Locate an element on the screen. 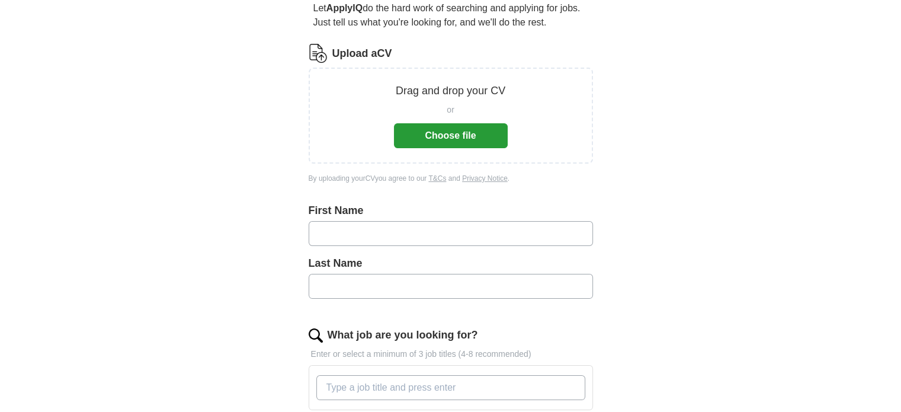 The height and width of the screenshot is (412, 901). img: CV Icon is located at coordinates (318, 53).